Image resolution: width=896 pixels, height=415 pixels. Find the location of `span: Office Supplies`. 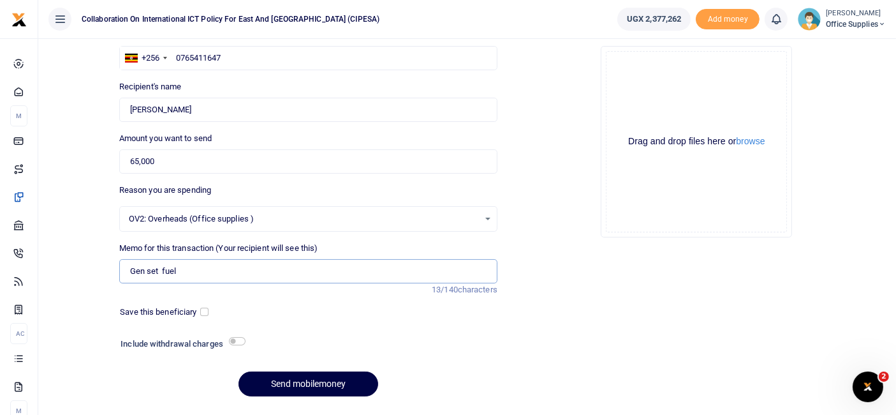

span: Office Supplies is located at coordinates (856, 24).